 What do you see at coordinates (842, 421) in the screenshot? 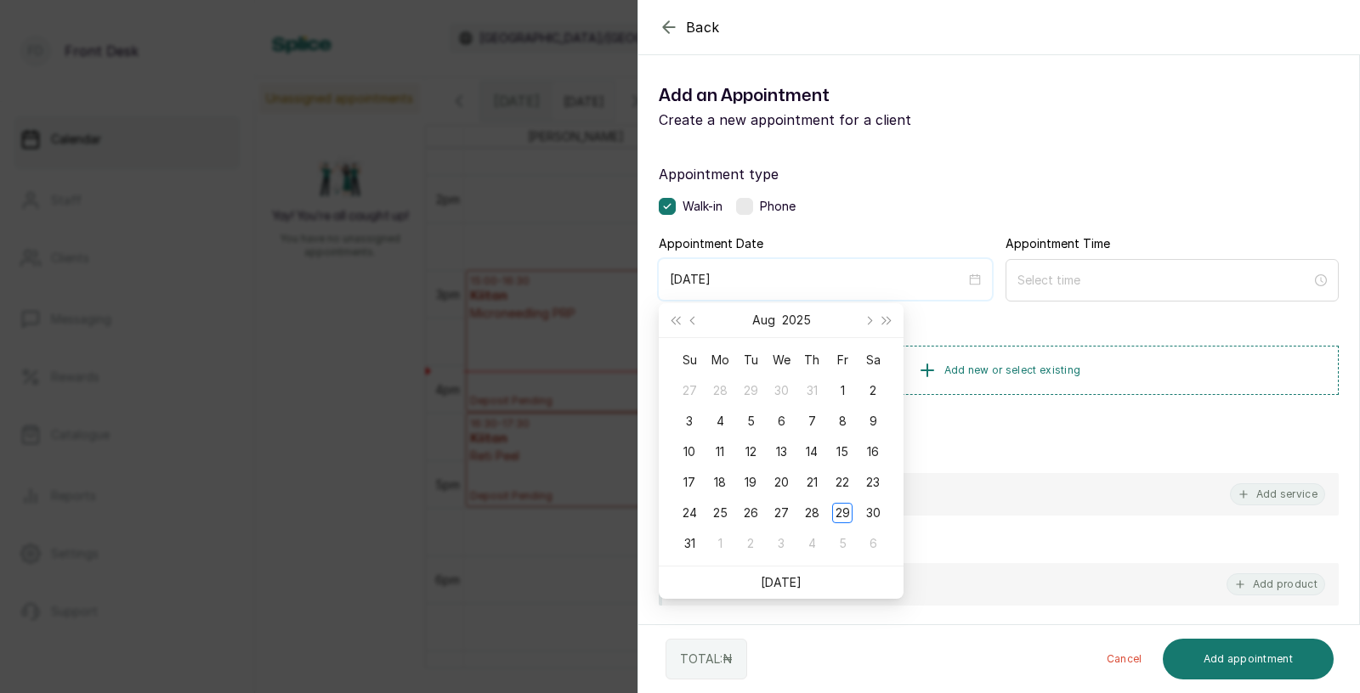
I see `td: 2025-08-08` at bounding box center [842, 421].